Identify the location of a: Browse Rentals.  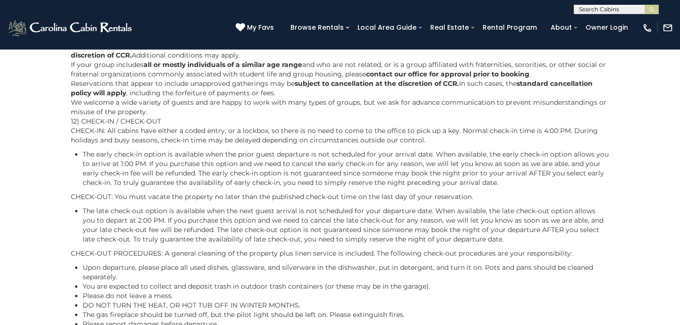
(317, 27).